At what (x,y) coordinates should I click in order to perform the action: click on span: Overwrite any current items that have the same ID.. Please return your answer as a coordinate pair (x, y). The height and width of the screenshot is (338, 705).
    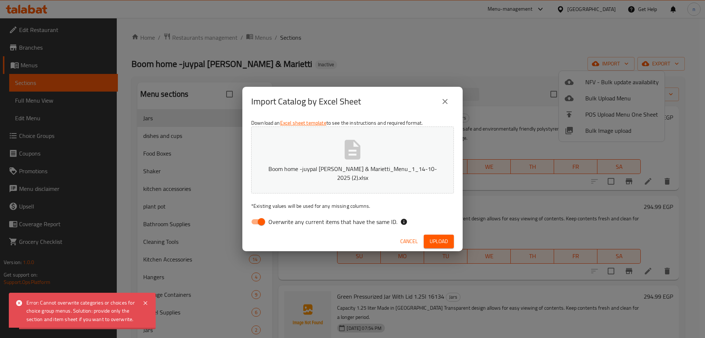
    Looking at the image, I should click on (333, 221).